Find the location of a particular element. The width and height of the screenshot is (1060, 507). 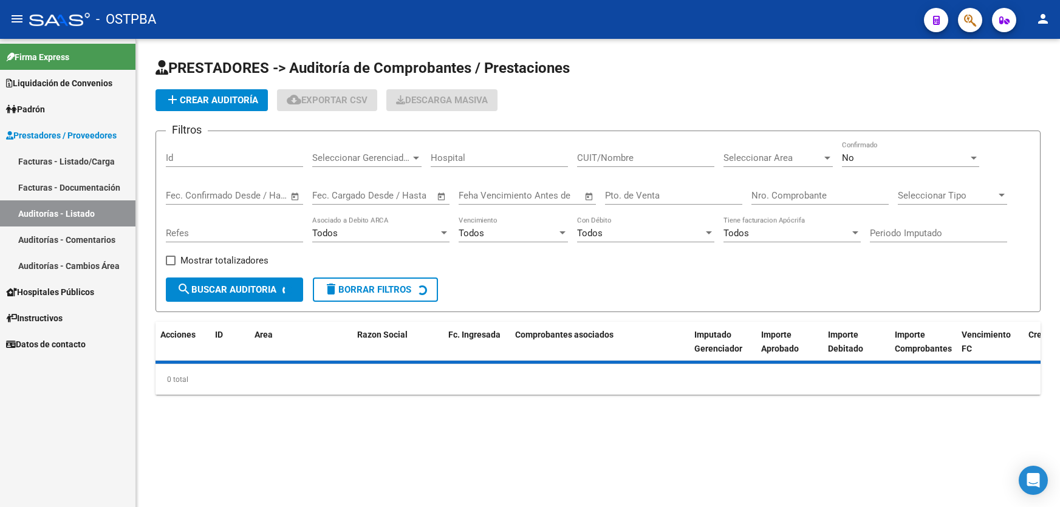

span: Prestadores / Proveedores is located at coordinates (61, 135).